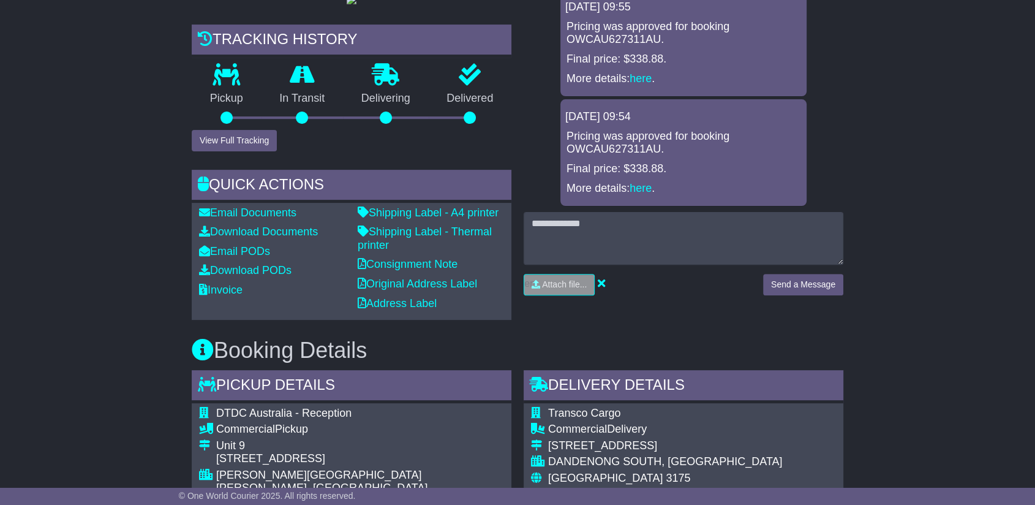 This screenshot has width=1035, height=505. I want to click on a: Consignment Note, so click(407, 264).